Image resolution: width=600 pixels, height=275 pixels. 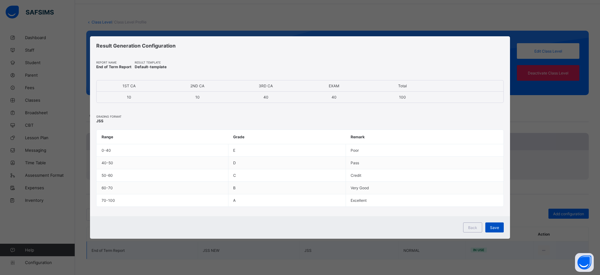 I want to click on span: 3RD CA, so click(x=265, y=86).